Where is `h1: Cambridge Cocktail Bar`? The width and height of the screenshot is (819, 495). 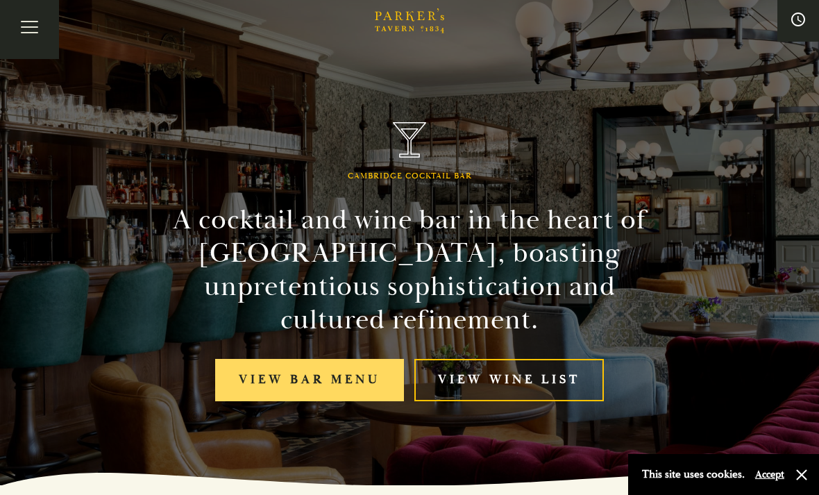
h1: Cambridge Cocktail Bar is located at coordinates (410, 176).